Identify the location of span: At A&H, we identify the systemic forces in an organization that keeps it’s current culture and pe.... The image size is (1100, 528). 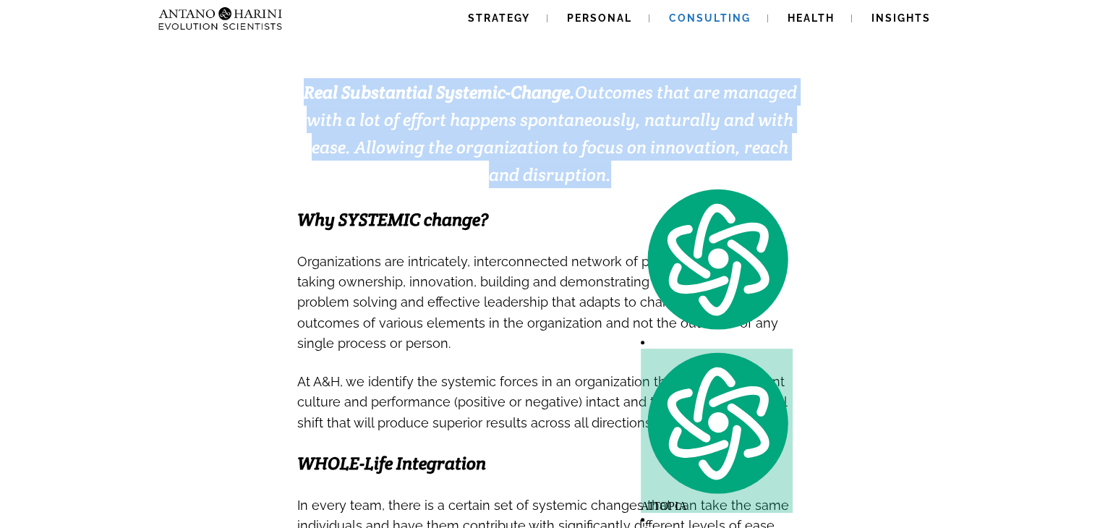
(541, 401).